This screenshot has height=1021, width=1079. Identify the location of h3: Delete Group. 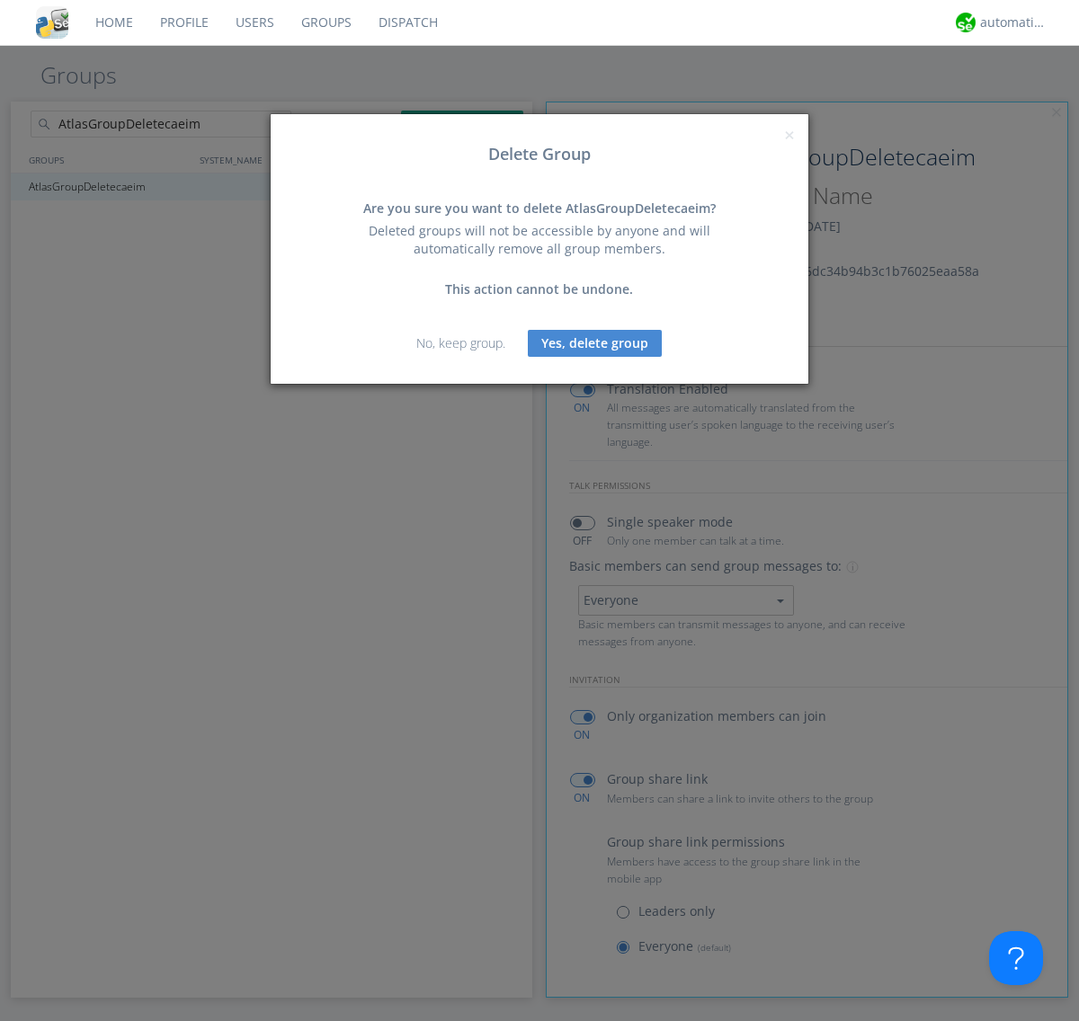
(539, 155).